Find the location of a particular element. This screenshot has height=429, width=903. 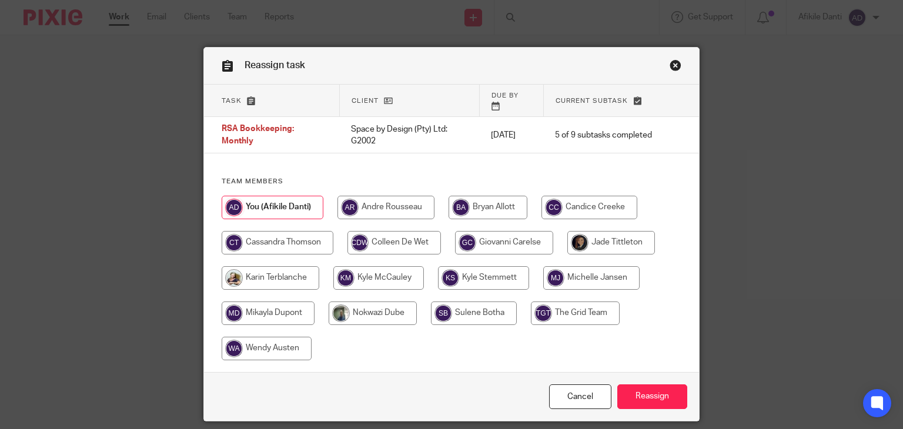

p: Space by Design (Pty) Ltd: G2002 is located at coordinates (409, 135).